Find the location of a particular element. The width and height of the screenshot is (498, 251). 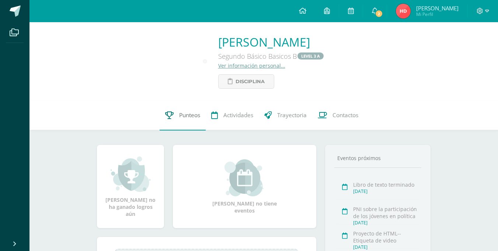

span: Contactos is located at coordinates (346, 115).